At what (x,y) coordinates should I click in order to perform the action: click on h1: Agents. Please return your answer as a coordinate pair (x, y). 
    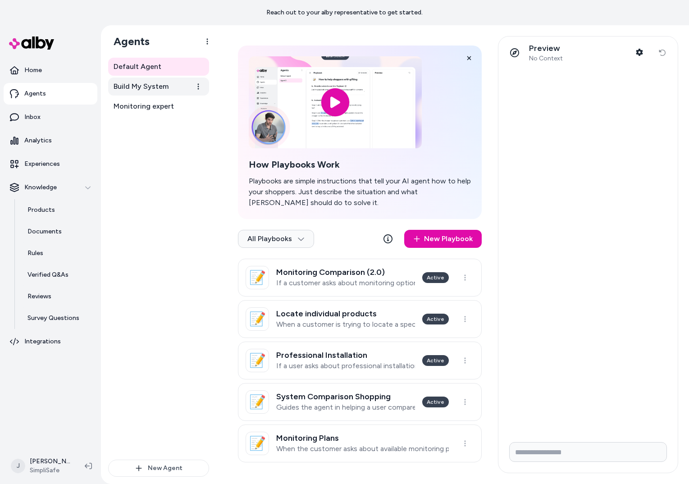
    Looking at the image, I should click on (128, 41).